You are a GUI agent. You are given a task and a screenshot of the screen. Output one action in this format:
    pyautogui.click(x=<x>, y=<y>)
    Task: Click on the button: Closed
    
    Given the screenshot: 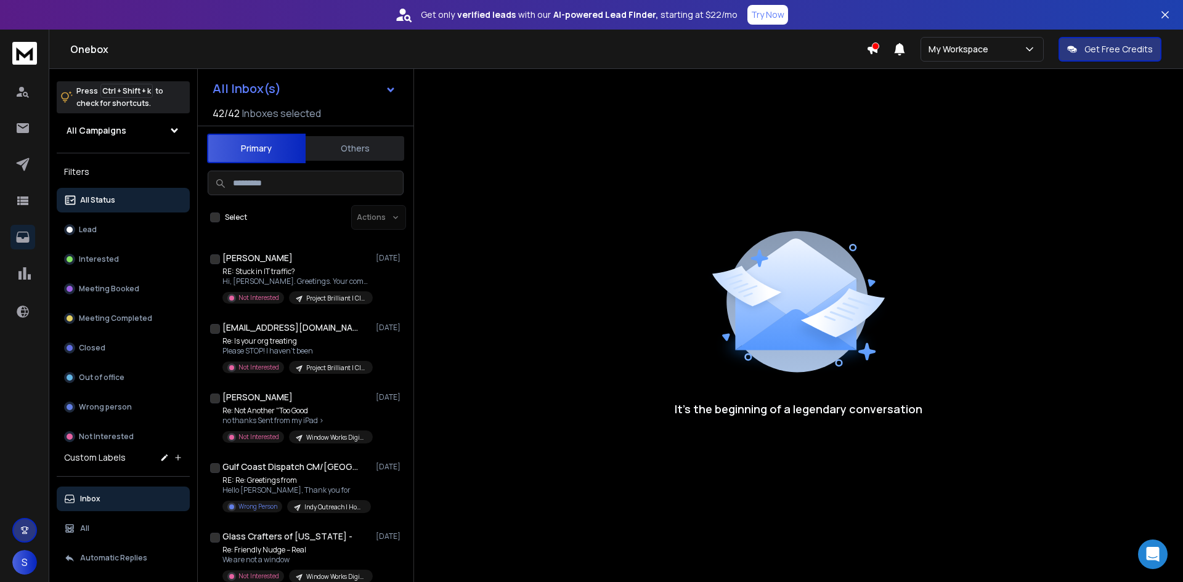 What is the action you would take?
    pyautogui.click(x=123, y=348)
    